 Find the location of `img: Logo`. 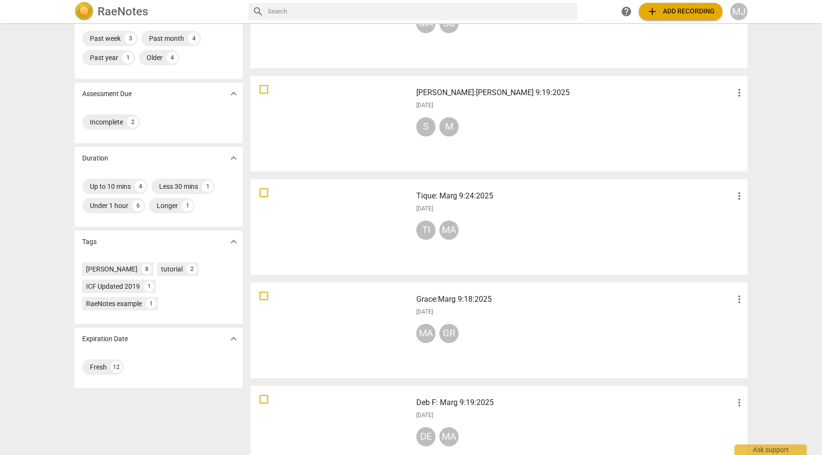

img: Logo is located at coordinates (84, 12).